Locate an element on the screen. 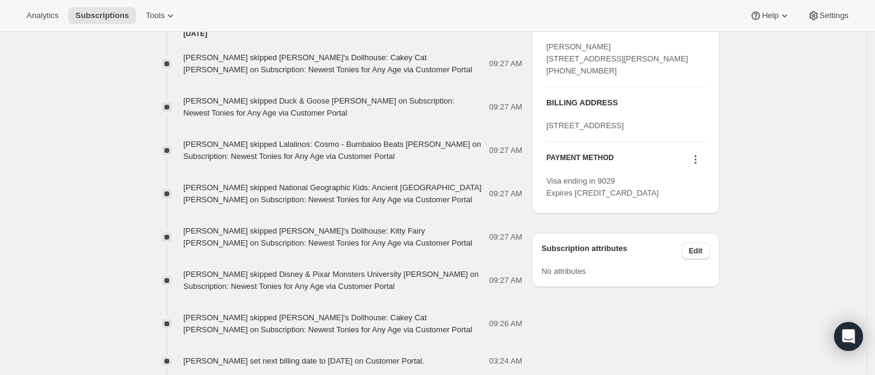 The width and height of the screenshot is (875, 375). button: Settings is located at coordinates (828, 16).